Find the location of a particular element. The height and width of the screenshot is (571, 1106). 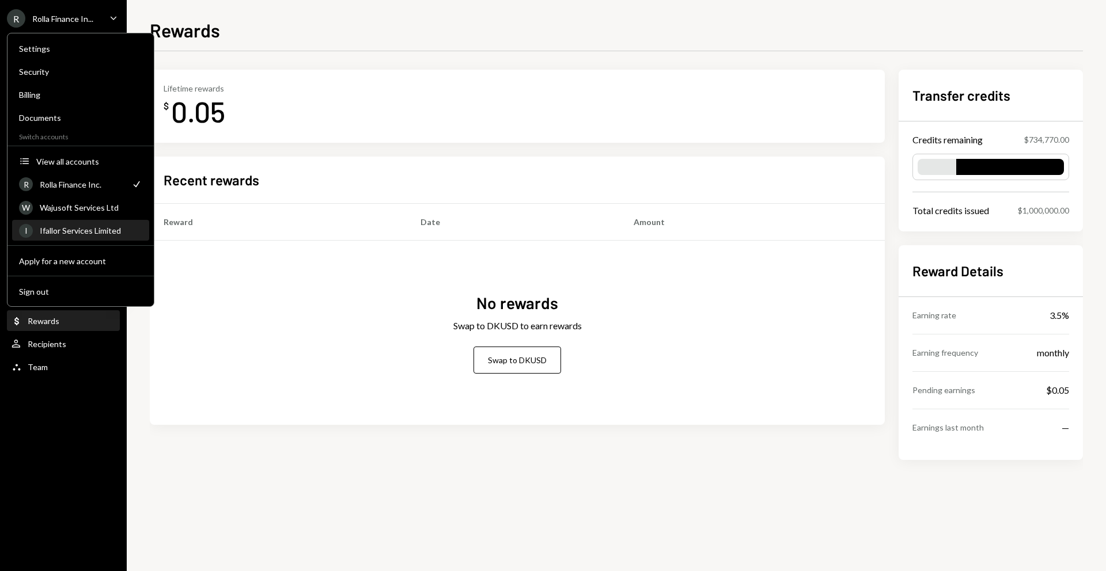

div: Ifallor Services Limited is located at coordinates (91, 230).